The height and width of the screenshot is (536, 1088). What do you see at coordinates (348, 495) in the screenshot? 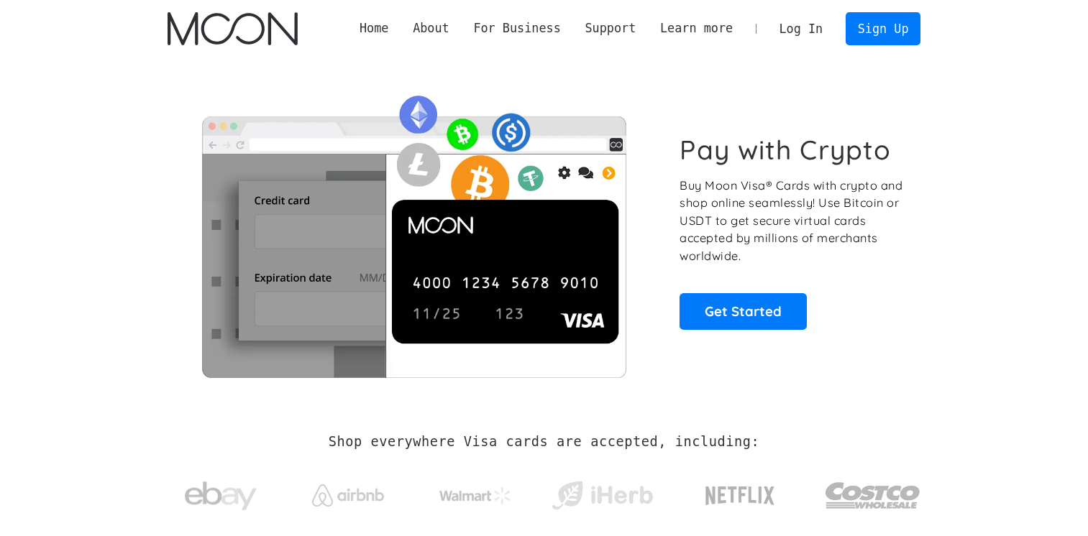
I see `img: Airbnb` at bounding box center [348, 495].